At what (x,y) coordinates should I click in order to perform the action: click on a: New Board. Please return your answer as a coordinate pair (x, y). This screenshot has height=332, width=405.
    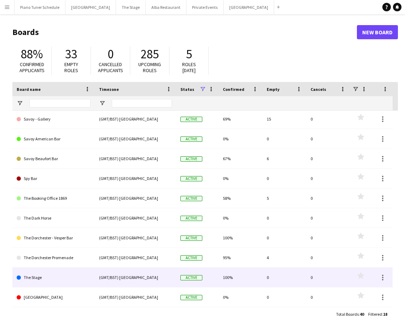
    Looking at the image, I should click on (377, 32).